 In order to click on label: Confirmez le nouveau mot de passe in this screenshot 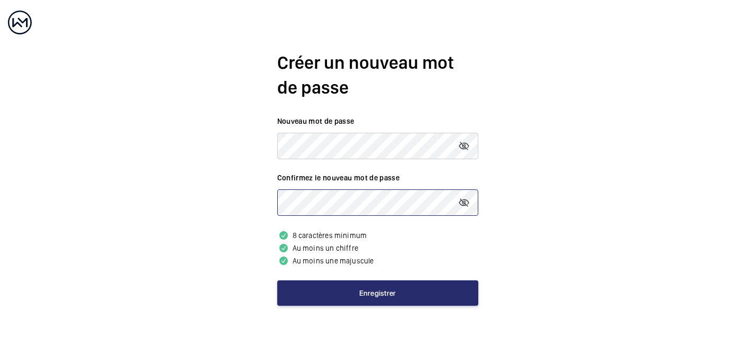, I will do `click(378, 178)`.